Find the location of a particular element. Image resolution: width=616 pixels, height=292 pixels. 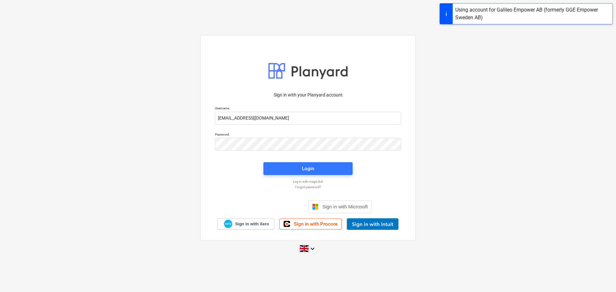

p: Sign in with your Planyard account is located at coordinates (308, 95).